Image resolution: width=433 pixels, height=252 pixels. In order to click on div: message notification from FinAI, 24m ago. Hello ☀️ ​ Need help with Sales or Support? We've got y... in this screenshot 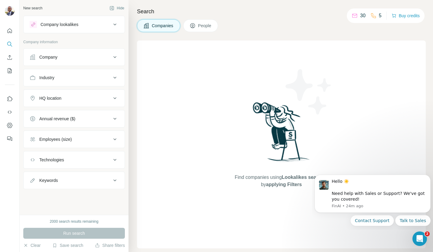, I will do `click(60, 24)`.